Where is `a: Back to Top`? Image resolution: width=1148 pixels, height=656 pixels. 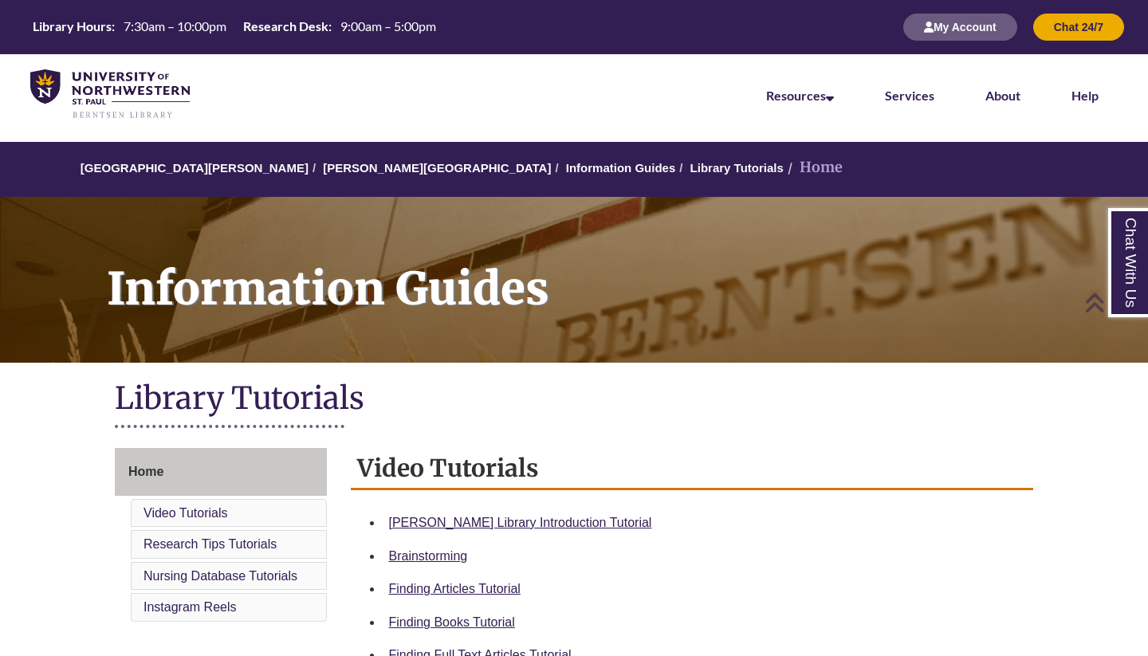 a: Back to Top is located at coordinates (1113, 302).